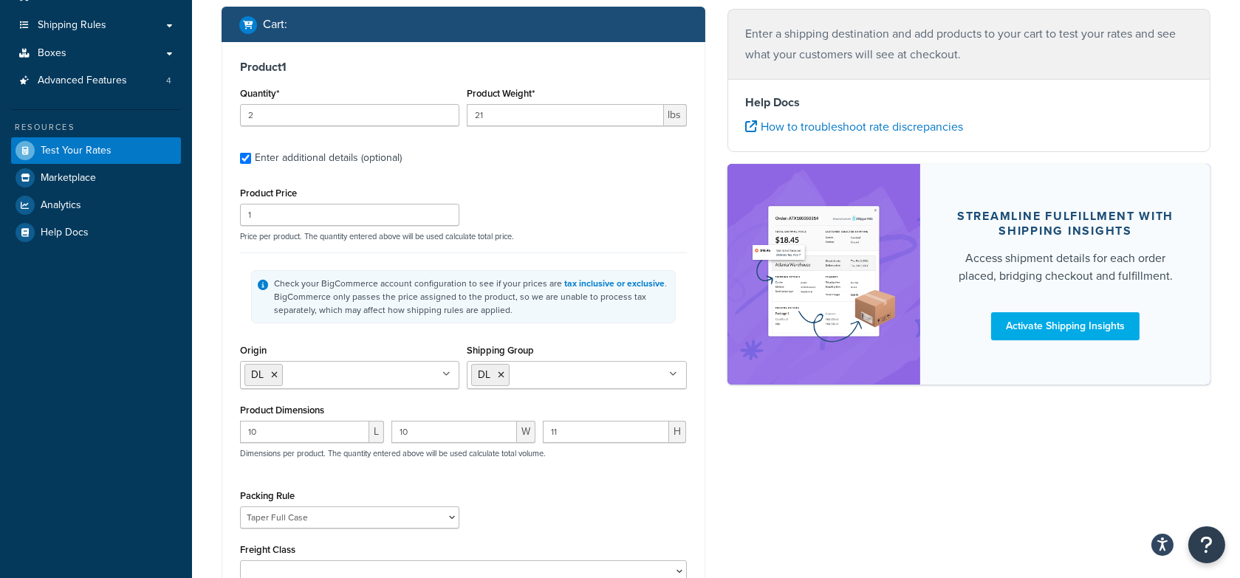 The height and width of the screenshot is (578, 1240). I want to click on li: Marketplace, so click(96, 178).